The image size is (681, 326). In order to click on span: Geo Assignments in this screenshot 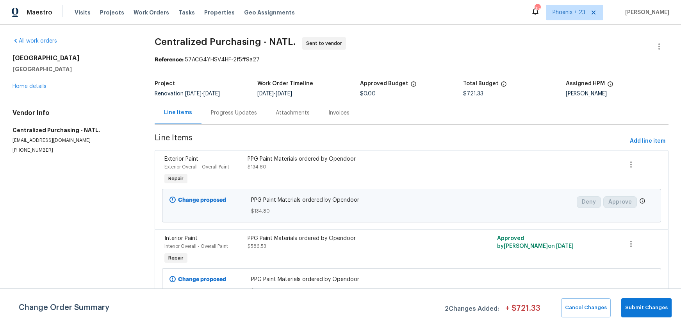, I will do `click(269, 12)`.